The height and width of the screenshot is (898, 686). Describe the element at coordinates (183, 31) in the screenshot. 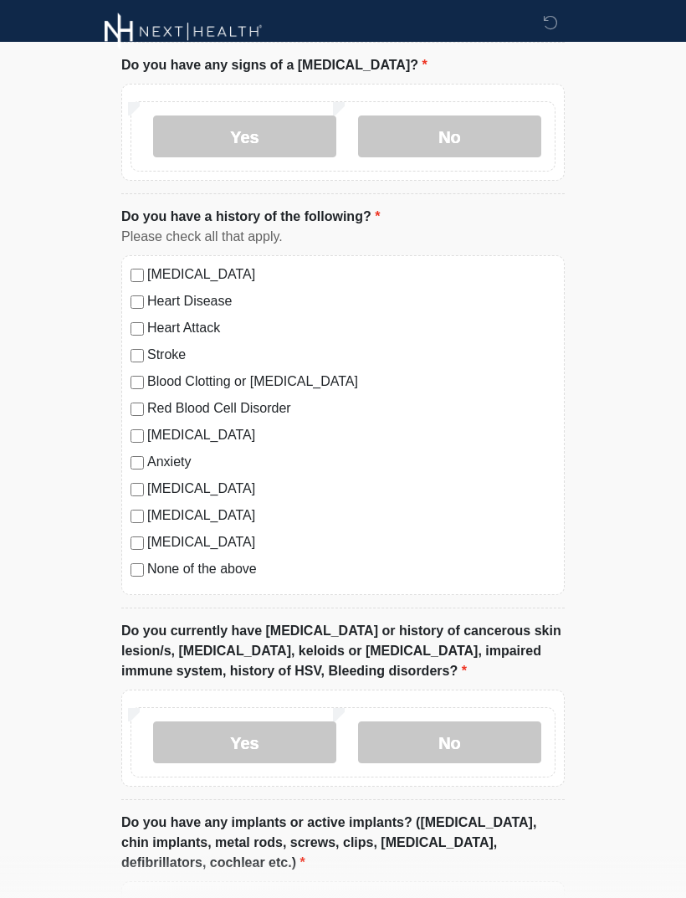

I see `img: Next-Health Montecito Logo` at that location.